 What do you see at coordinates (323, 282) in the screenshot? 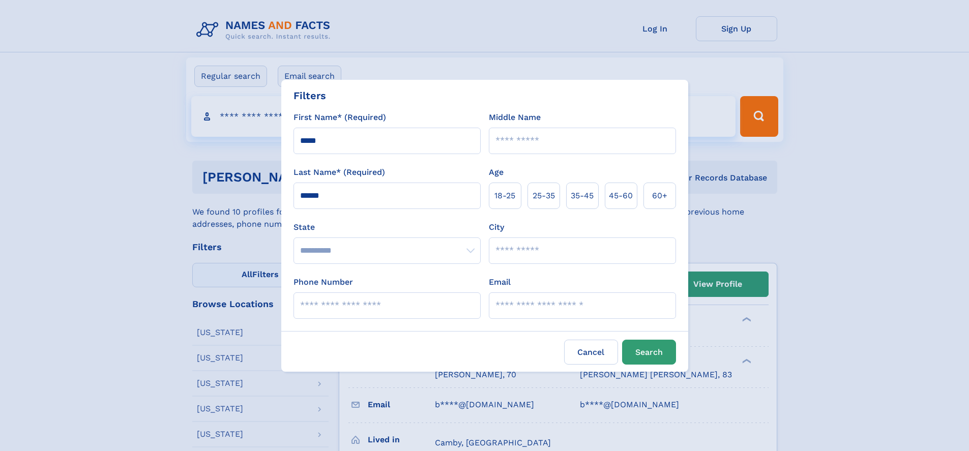
I see `label: Phone Number` at bounding box center [323, 282].